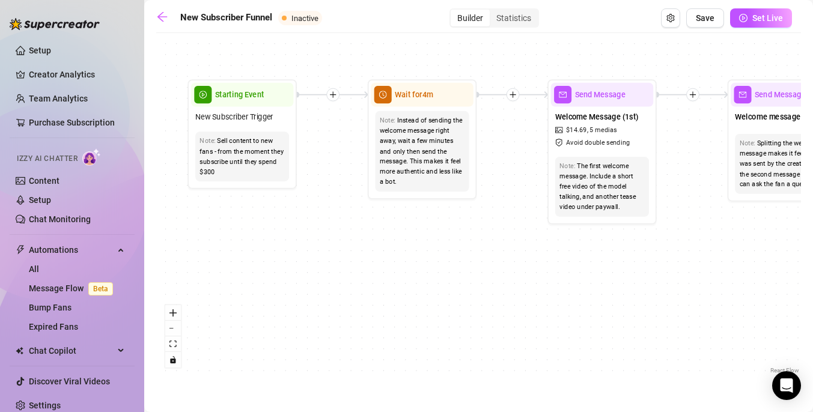 This screenshot has height=412, width=813. What do you see at coordinates (165, 18) in the screenshot?
I see `a: arrow-left` at bounding box center [165, 18].